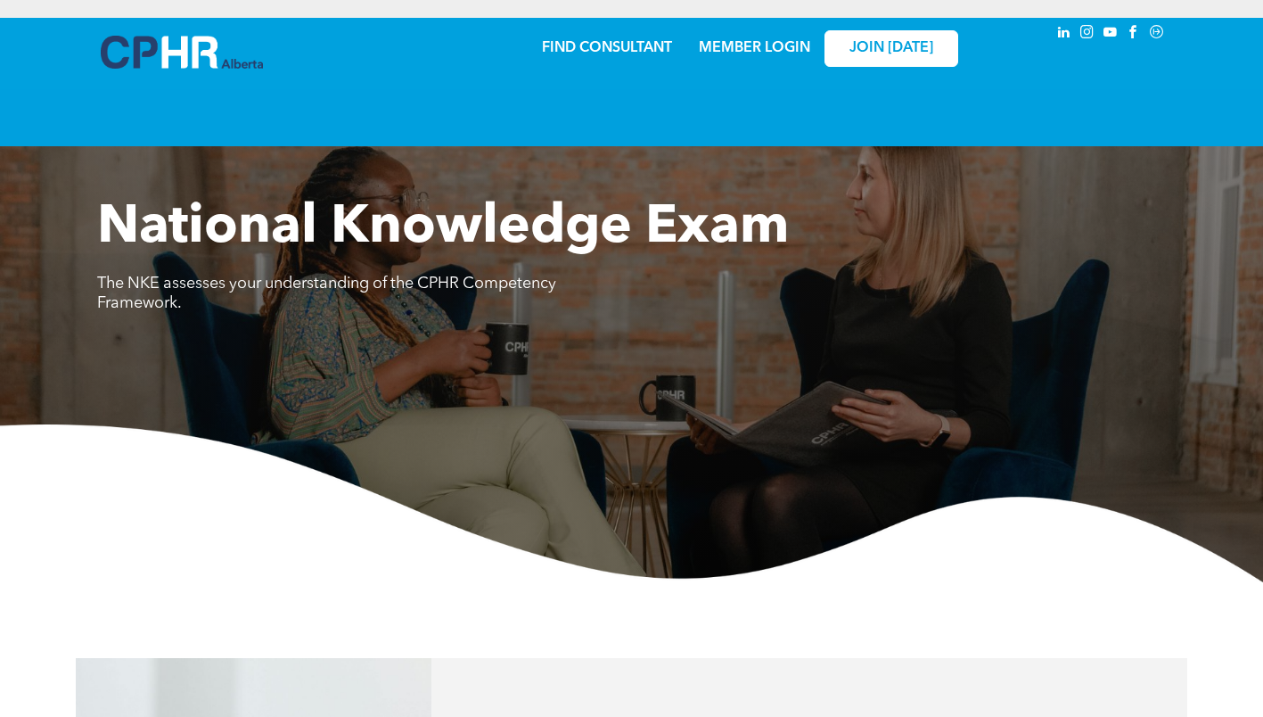 The image size is (1263, 717). What do you see at coordinates (1111, 34) in the screenshot?
I see `a: youtube` at bounding box center [1111, 34].